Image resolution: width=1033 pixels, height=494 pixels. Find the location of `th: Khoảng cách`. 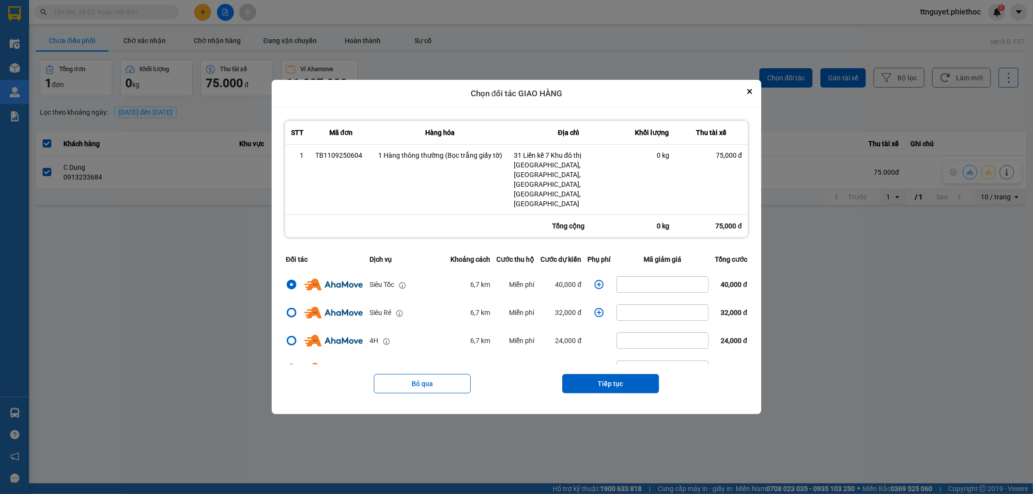

th: Khoảng cách is located at coordinates (470, 260).